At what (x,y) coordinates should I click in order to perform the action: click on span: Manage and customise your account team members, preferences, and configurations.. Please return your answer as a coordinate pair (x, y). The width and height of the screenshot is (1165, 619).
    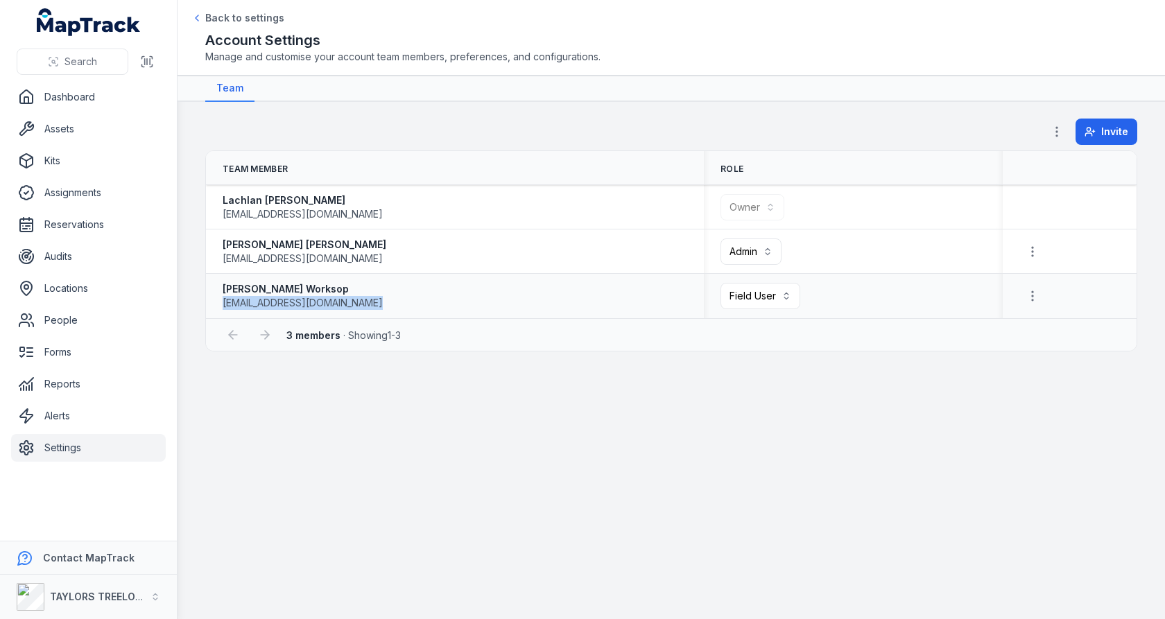
    Looking at the image, I should click on (671, 57).